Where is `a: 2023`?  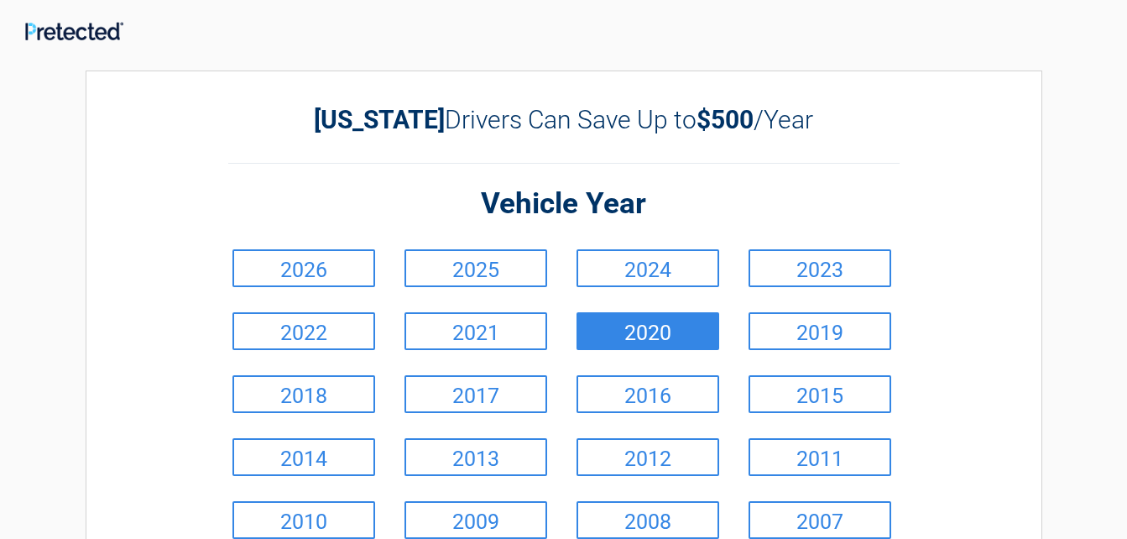
a: 2023 is located at coordinates (820, 268).